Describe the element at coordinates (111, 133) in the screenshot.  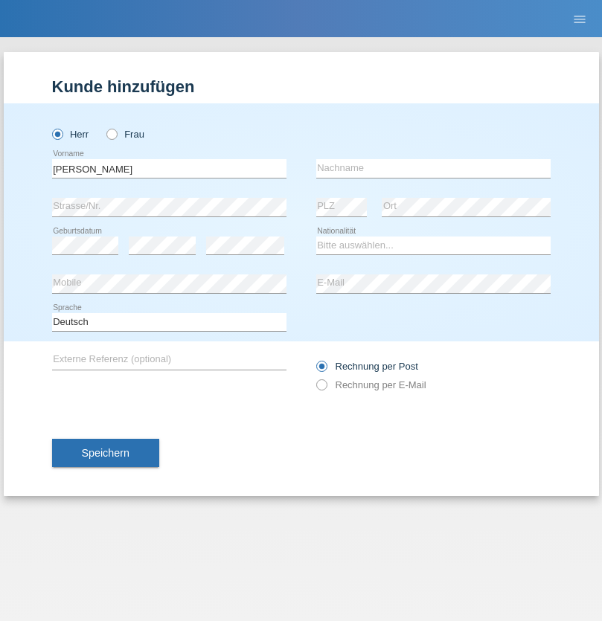
I see `input: Frau` at that location.